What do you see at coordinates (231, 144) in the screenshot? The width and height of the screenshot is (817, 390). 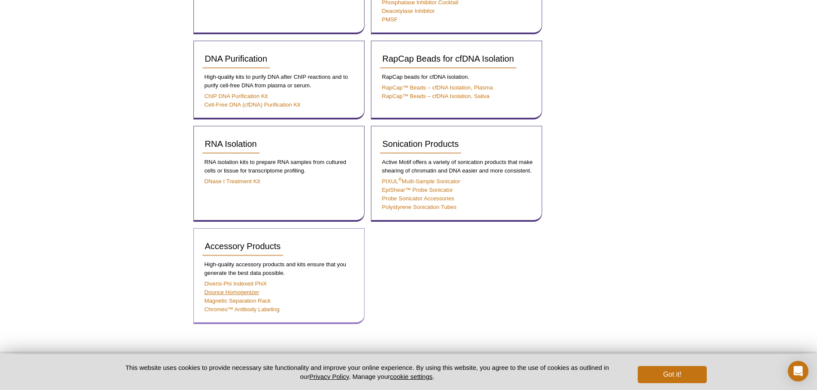 I see `span: RNA Isolation` at bounding box center [231, 144].